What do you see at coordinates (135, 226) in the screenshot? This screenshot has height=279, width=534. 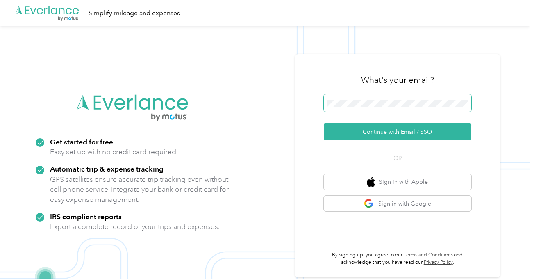 I see `p: Export a complete record of your trips and expenses.` at bounding box center [135, 226].